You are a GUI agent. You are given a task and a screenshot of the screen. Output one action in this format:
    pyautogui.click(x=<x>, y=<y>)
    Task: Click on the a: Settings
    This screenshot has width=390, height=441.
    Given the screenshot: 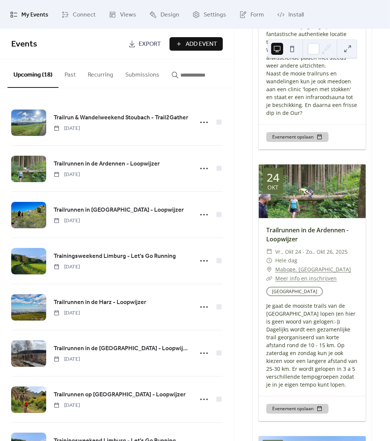 What is the action you would take?
    pyautogui.click(x=209, y=14)
    